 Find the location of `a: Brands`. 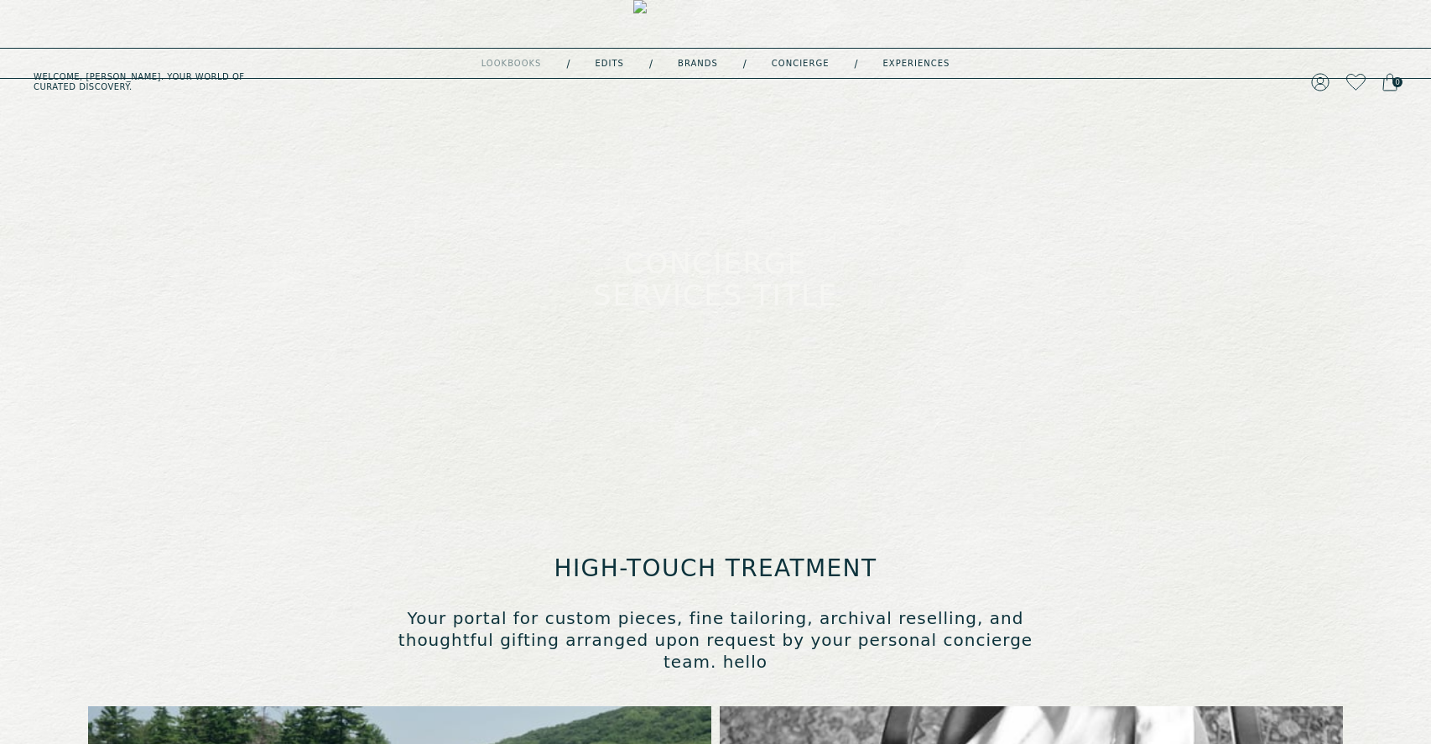

a: Brands is located at coordinates (698, 64).